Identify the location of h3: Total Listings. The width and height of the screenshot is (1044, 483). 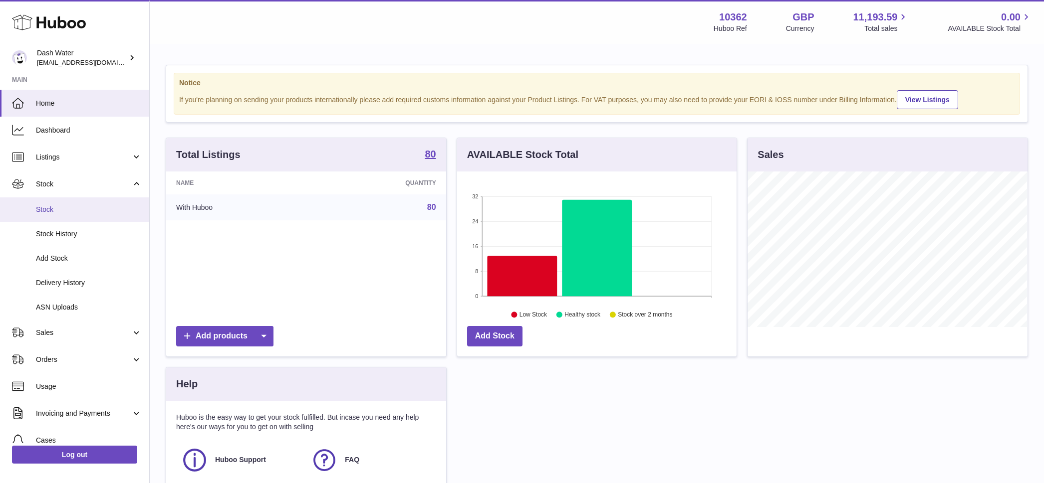
(208, 155).